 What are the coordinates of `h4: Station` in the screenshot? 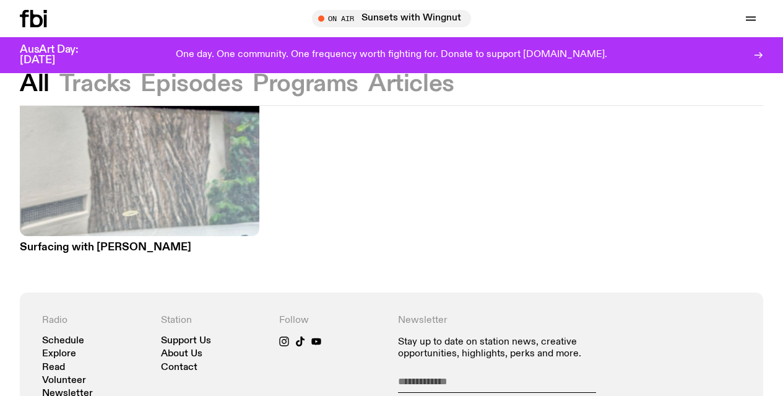 It's located at (214, 320).